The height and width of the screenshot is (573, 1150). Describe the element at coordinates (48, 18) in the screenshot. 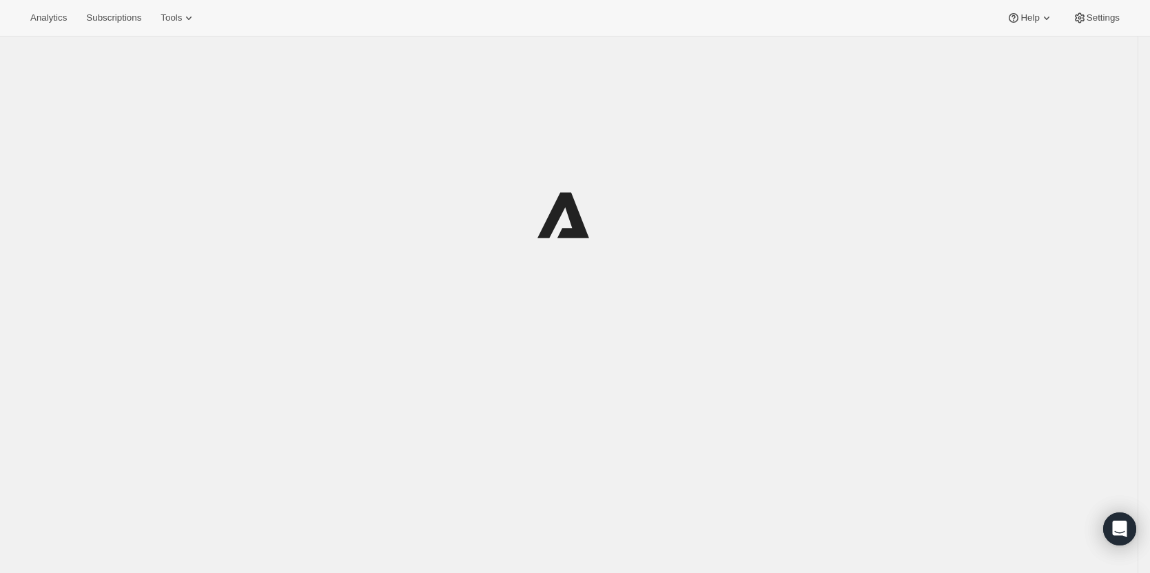

I see `span: Analytics` at that location.